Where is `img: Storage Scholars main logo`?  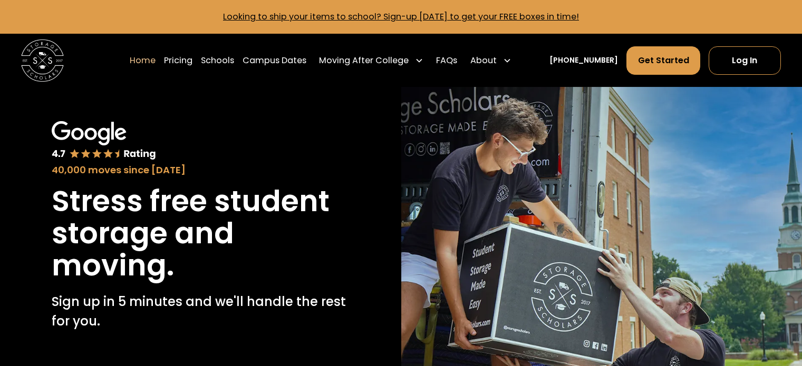
img: Storage Scholars main logo is located at coordinates (42, 61).